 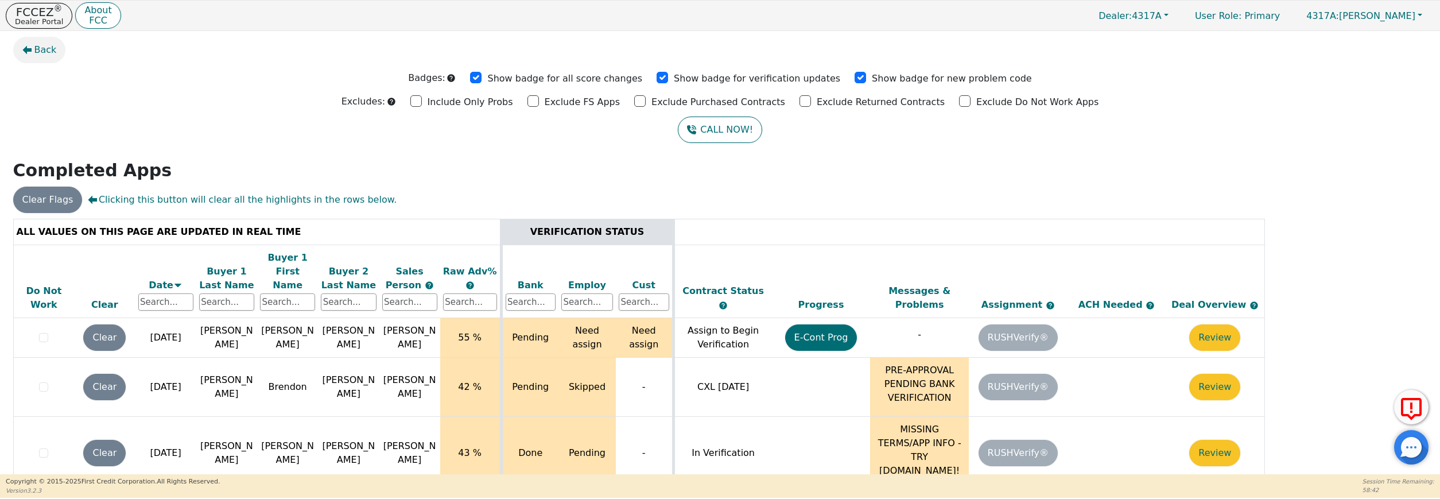 What do you see at coordinates (48, 200) in the screenshot?
I see `button: Clear Flags` at bounding box center [48, 200].